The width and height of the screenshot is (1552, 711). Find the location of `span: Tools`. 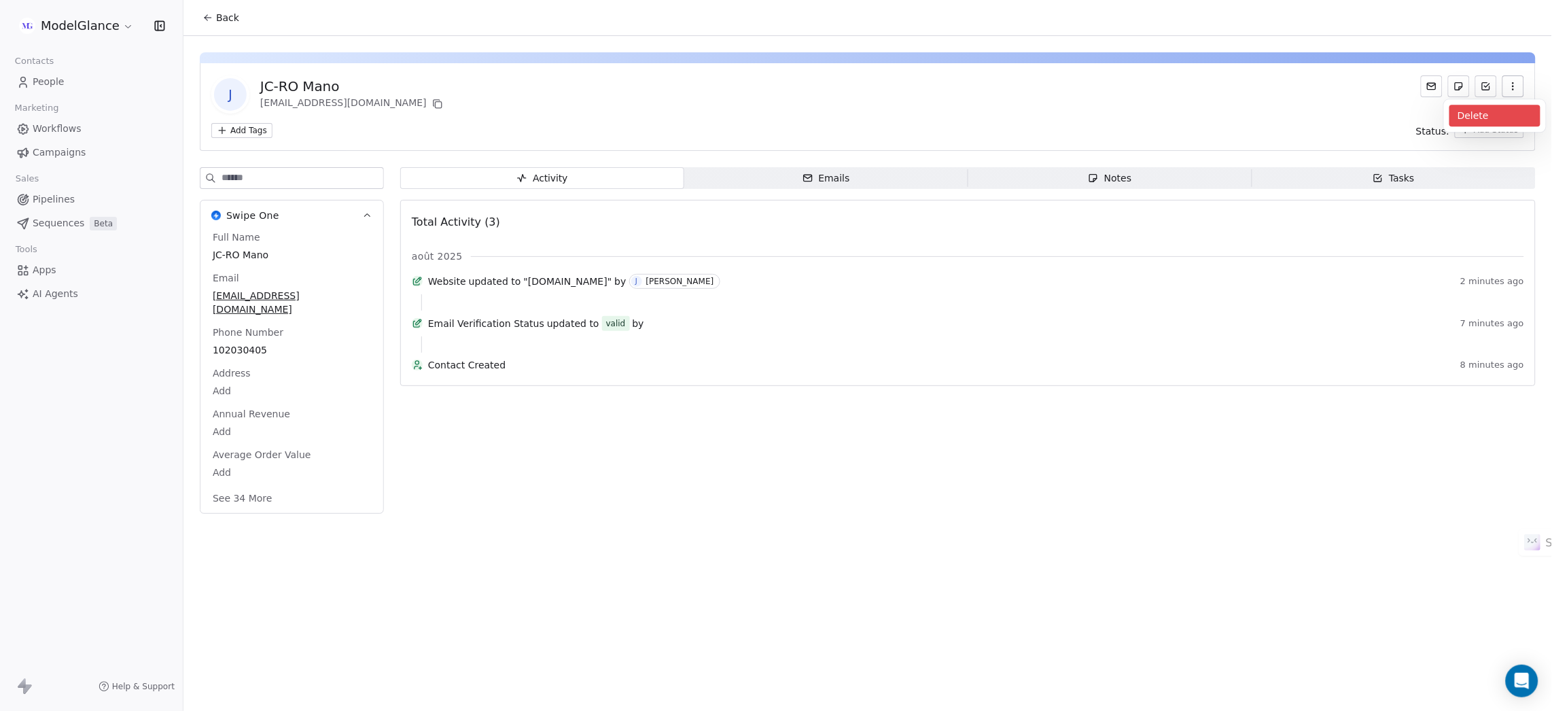

span: Tools is located at coordinates (26, 249).